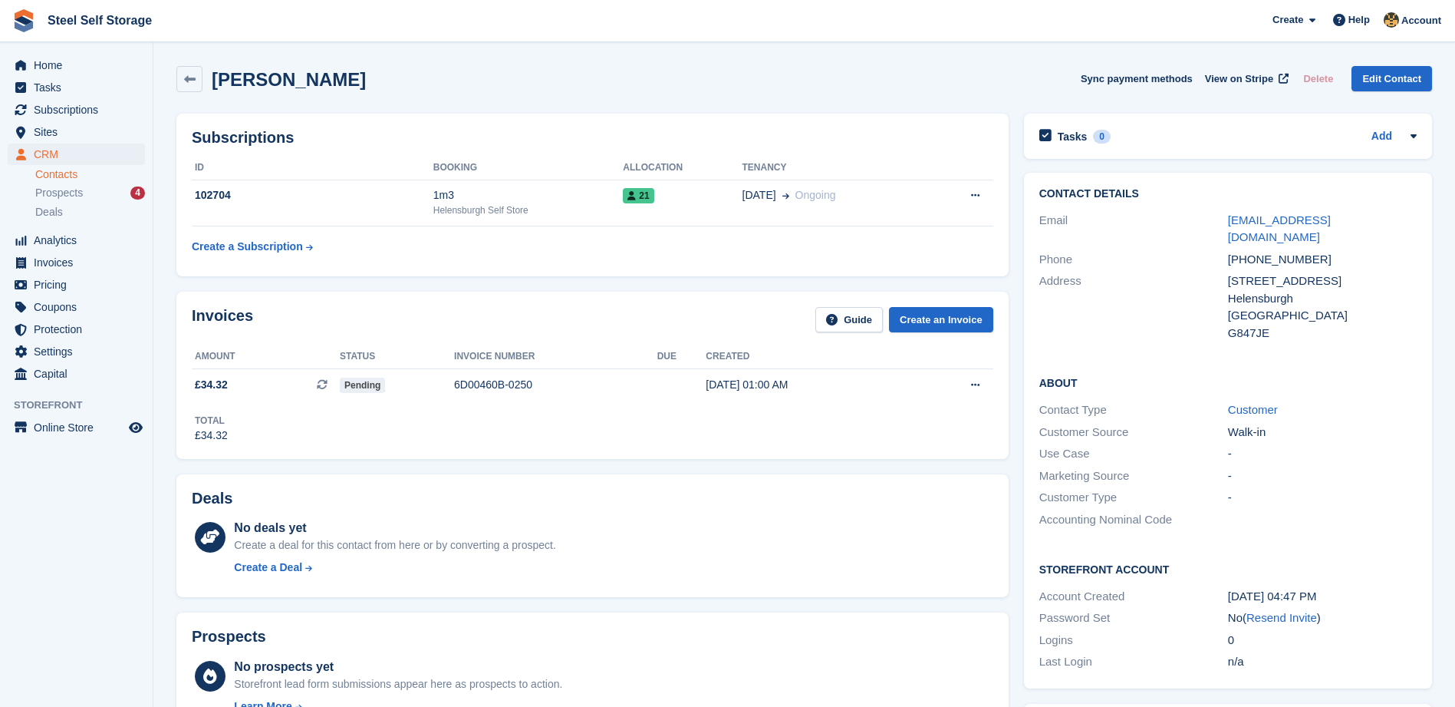  What do you see at coordinates (90, 212) in the screenshot?
I see `a: Deals` at bounding box center [90, 212].